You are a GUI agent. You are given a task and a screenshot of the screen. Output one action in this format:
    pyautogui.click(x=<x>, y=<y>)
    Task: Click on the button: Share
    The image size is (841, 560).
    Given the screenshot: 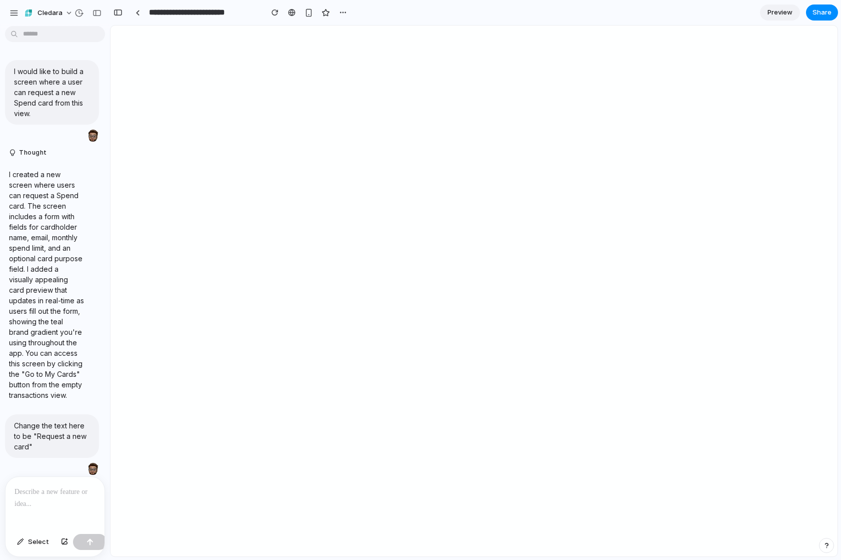 What is the action you would take?
    pyautogui.click(x=822, y=13)
    